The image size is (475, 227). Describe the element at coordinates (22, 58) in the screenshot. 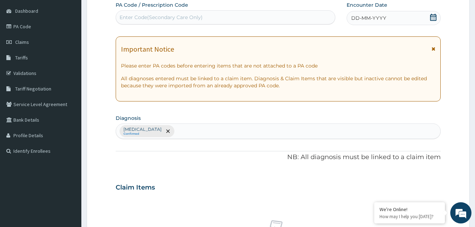

I see `span: Tariffs` at that location.